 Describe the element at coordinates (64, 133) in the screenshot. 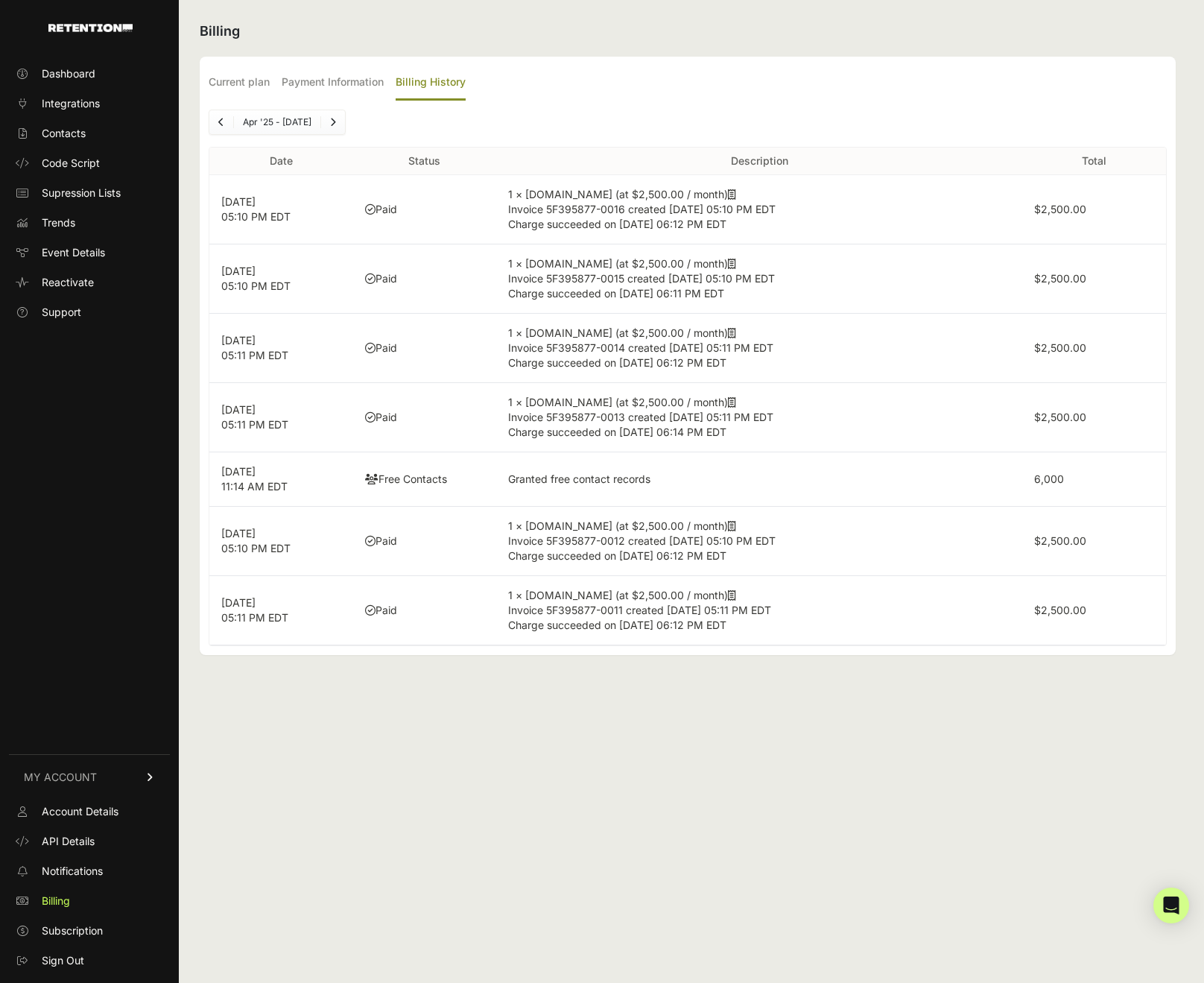

I see `span: Contacts` at that location.